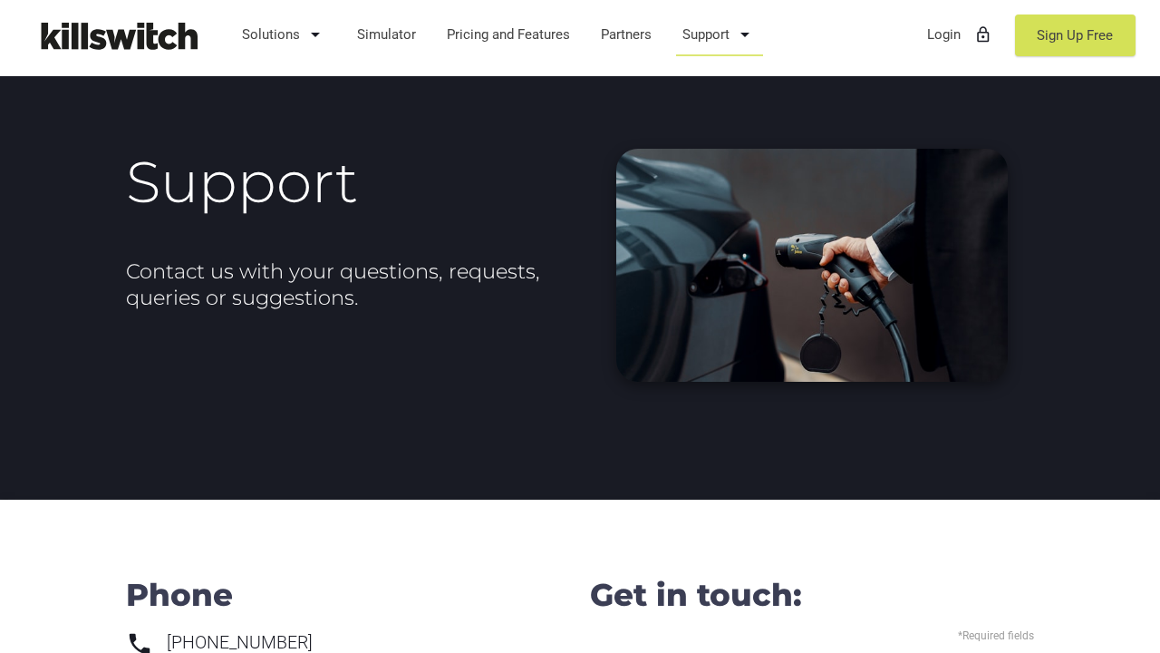 The image size is (1160, 653). I want to click on a: Partners, so click(626, 34).